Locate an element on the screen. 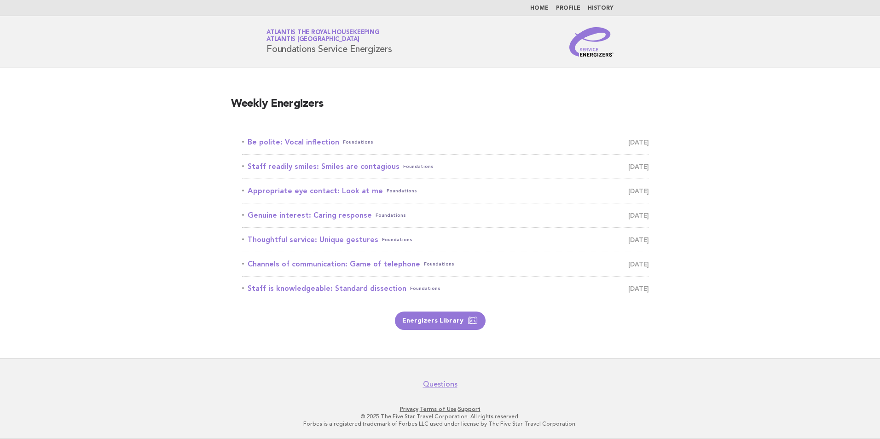 This screenshot has width=880, height=439. h1: Foundations Service Energizers is located at coordinates (329, 42).